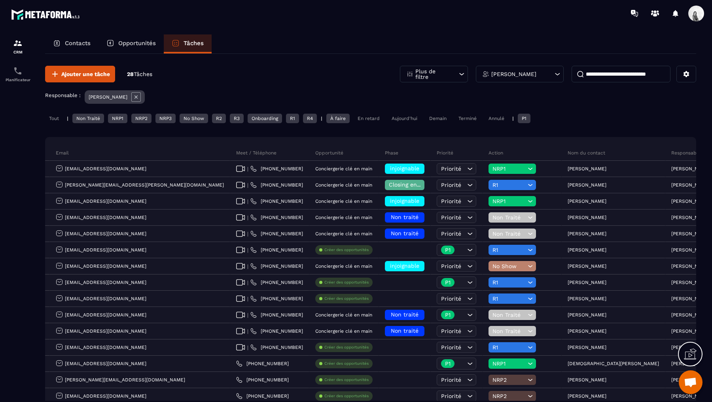 This screenshot has width=712, height=402. Describe the element at coordinates (80, 74) in the screenshot. I see `button: Ajouter une tâche` at that location.